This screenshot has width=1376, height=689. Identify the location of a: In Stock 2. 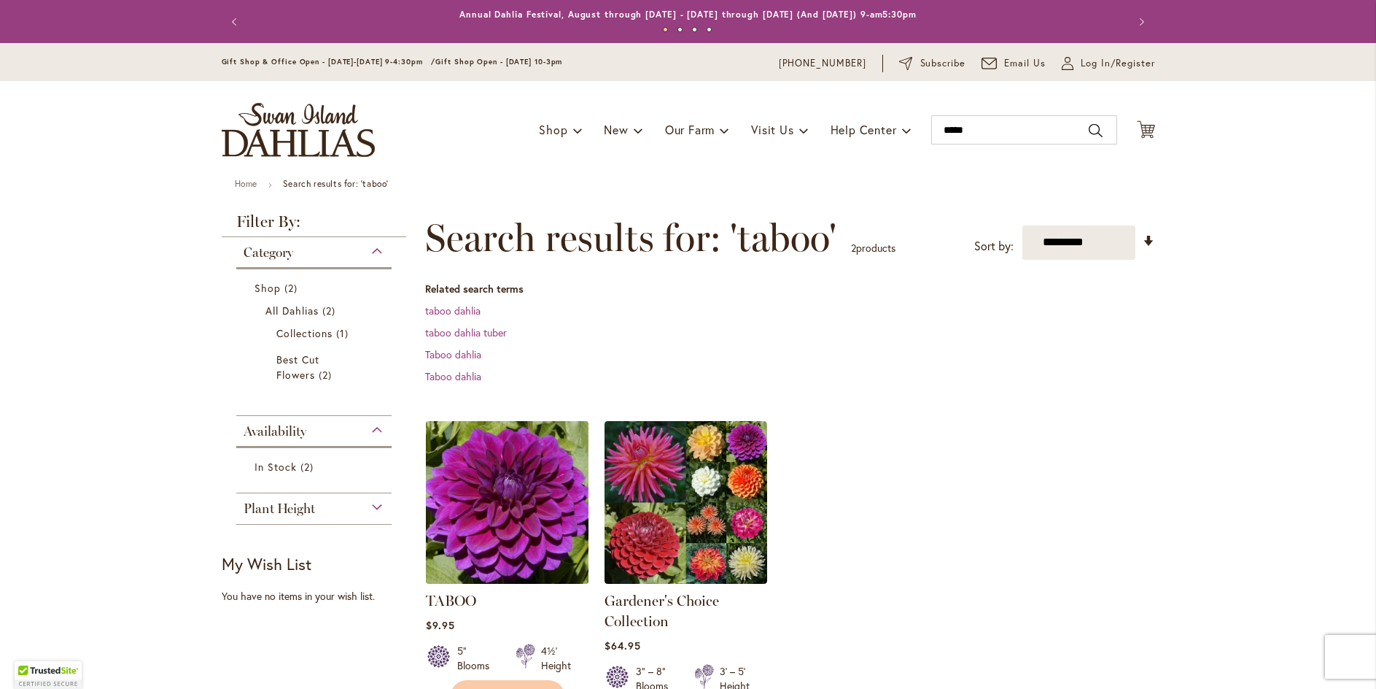
(316, 466).